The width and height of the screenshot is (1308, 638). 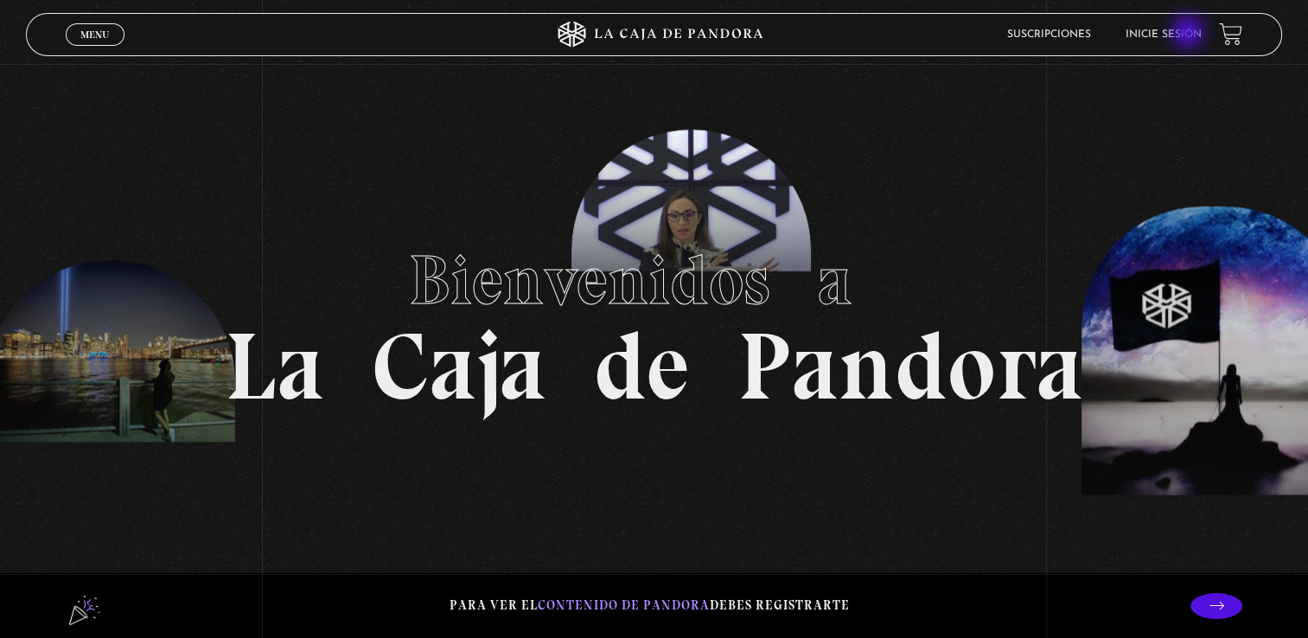 I want to click on span: Bienvenidos a, so click(x=654, y=280).